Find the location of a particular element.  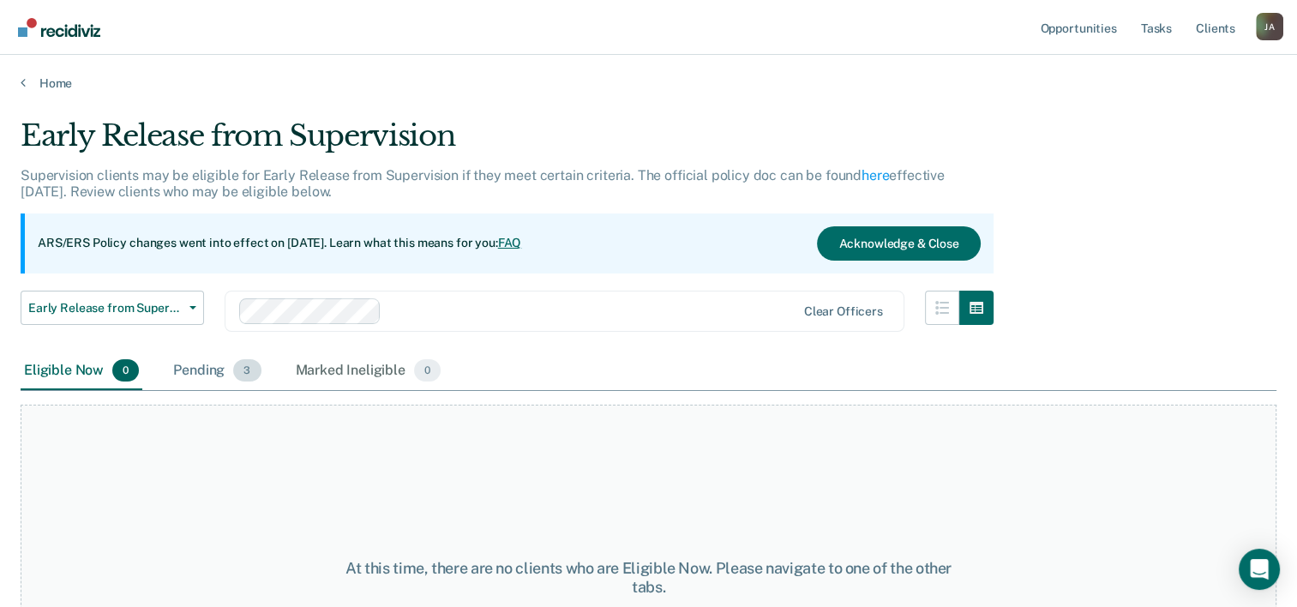

span: 3 is located at coordinates (247, 370).